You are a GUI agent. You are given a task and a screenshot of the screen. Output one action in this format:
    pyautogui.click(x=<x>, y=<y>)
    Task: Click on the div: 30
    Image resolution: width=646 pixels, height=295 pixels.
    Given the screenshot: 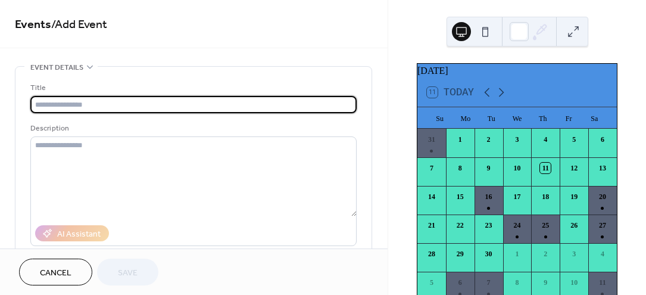 What is the action you would take?
    pyautogui.click(x=489, y=253)
    